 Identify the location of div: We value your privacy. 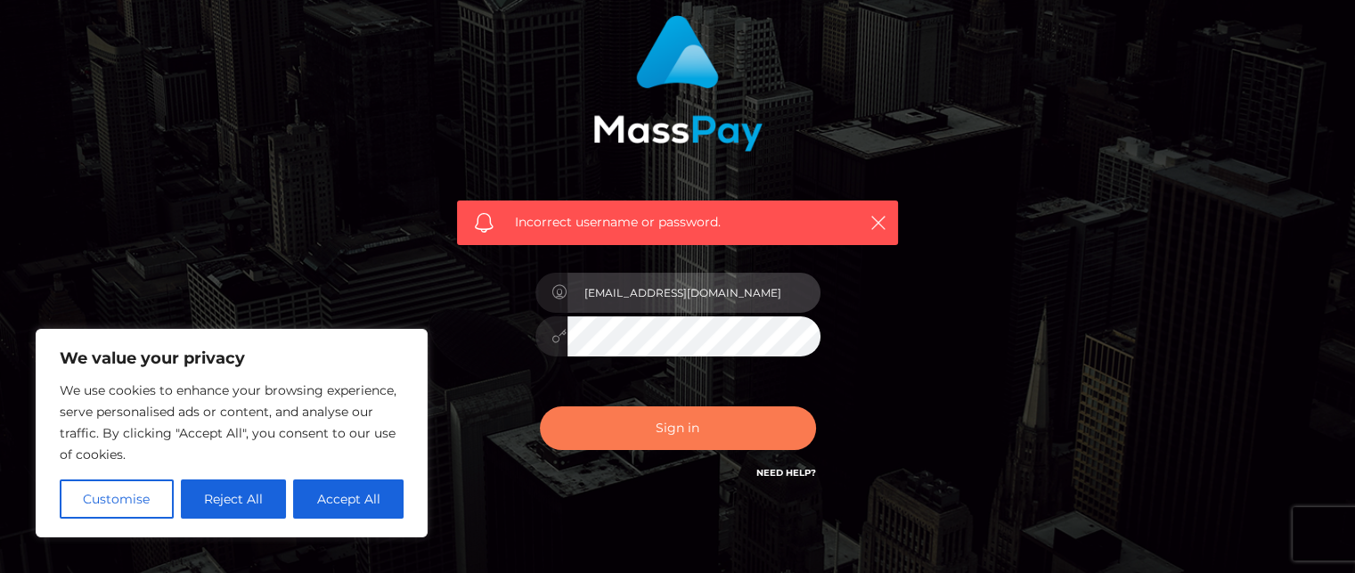
(232, 433).